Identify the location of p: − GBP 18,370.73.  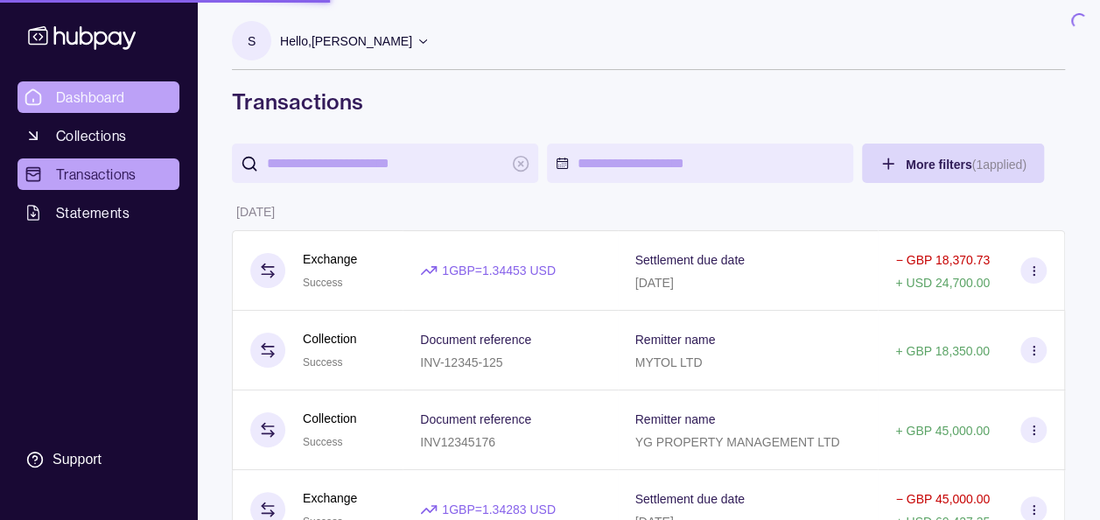
(944, 260).